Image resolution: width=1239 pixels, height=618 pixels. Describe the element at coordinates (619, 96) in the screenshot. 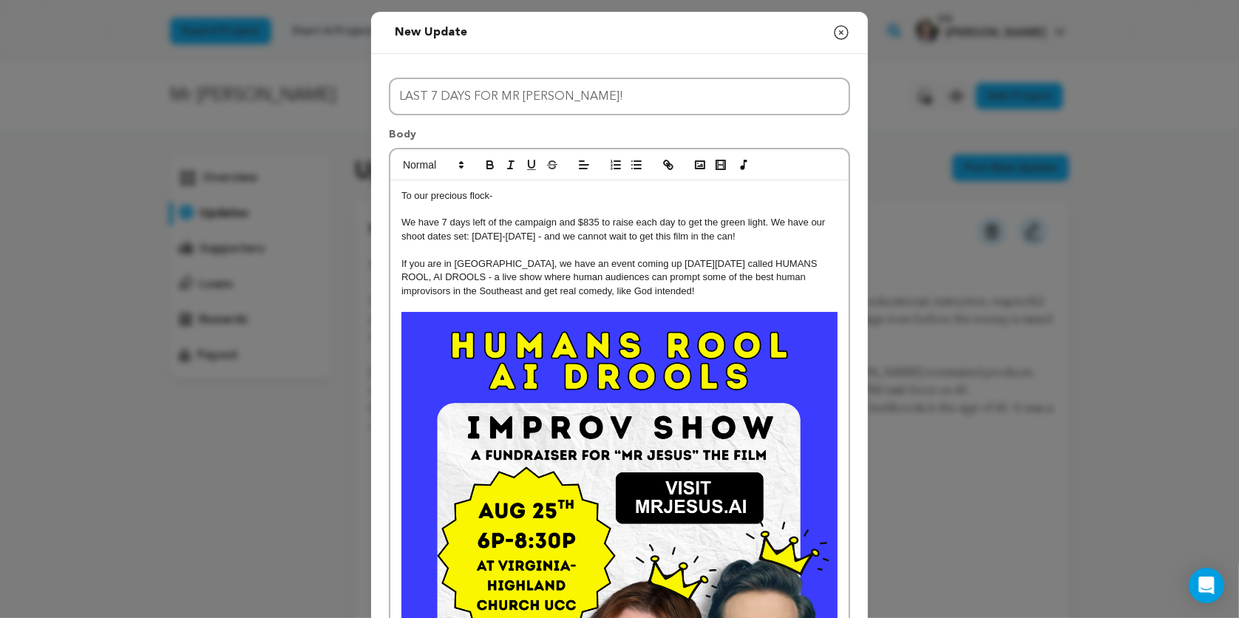

I see `input: Title` at that location.